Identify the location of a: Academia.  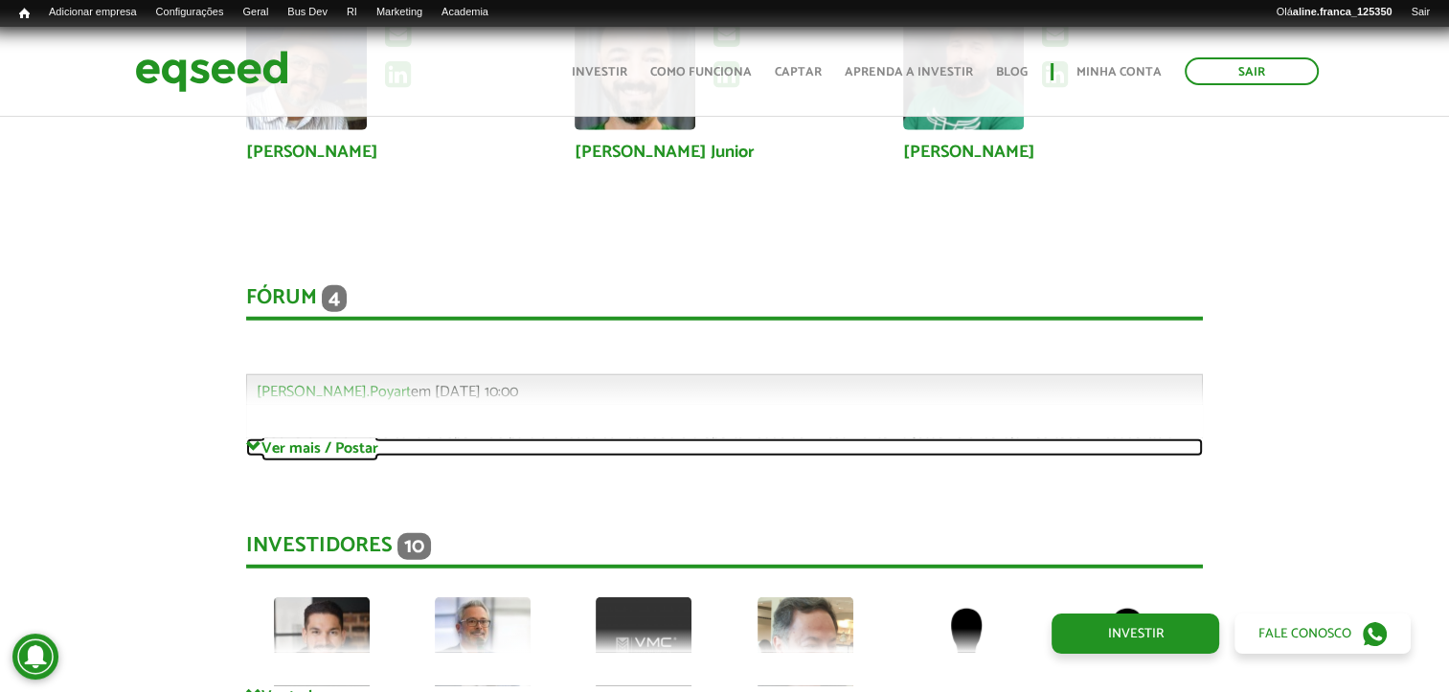
(464, 12).